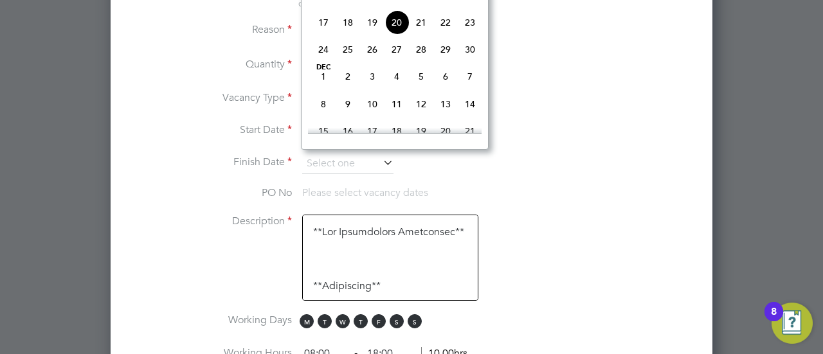 This screenshot has width=823, height=354. I want to click on label: Quantity, so click(212, 64).